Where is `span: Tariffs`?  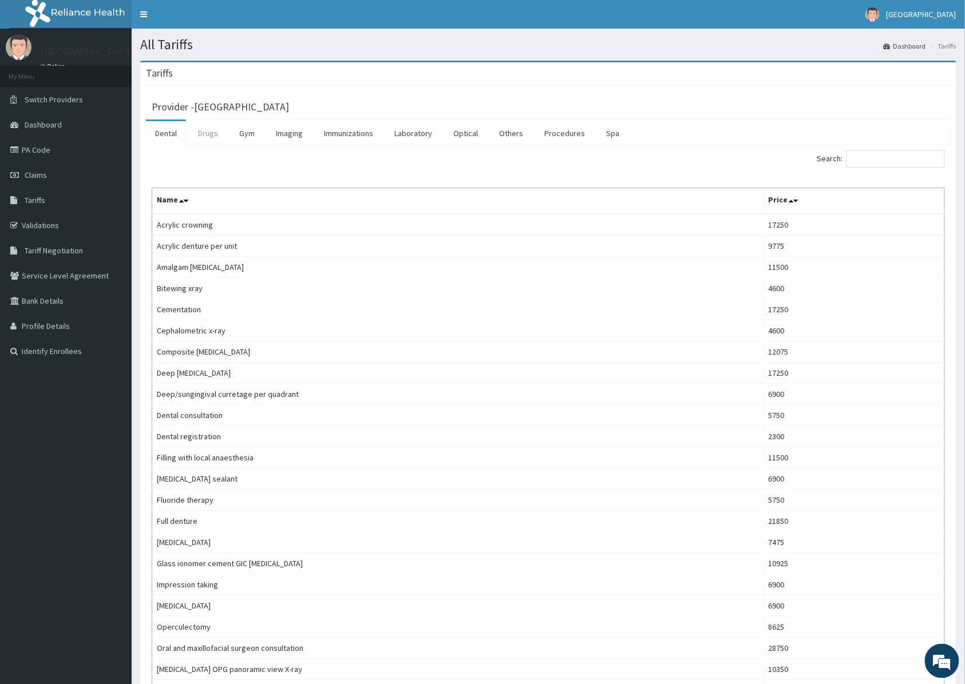
span: Tariffs is located at coordinates (35, 200).